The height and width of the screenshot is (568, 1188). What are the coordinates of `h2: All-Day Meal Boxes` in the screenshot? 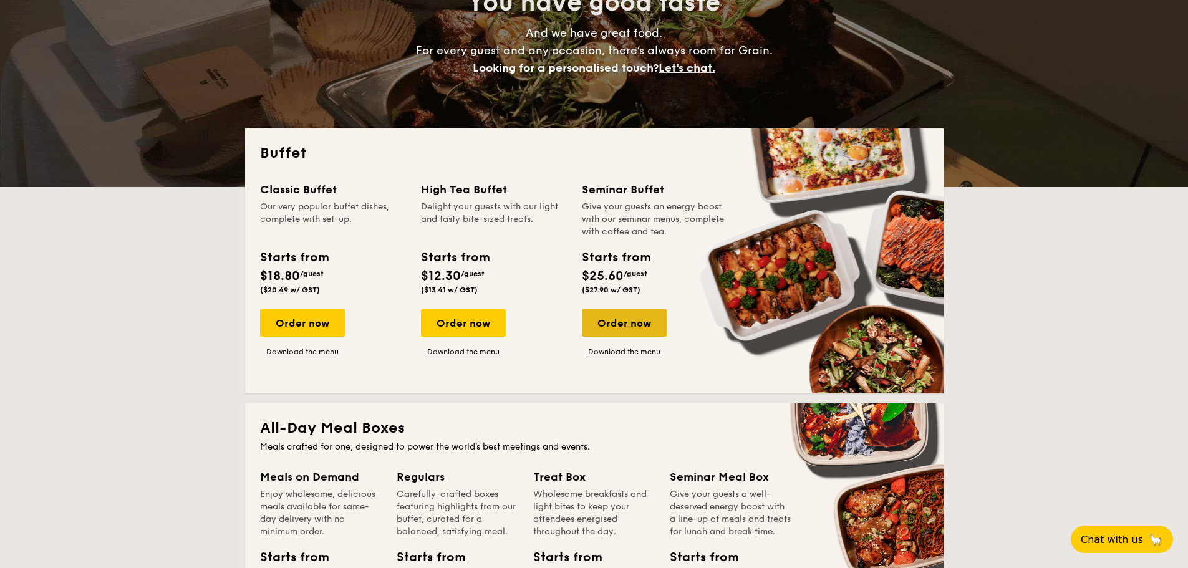 It's located at (594, 429).